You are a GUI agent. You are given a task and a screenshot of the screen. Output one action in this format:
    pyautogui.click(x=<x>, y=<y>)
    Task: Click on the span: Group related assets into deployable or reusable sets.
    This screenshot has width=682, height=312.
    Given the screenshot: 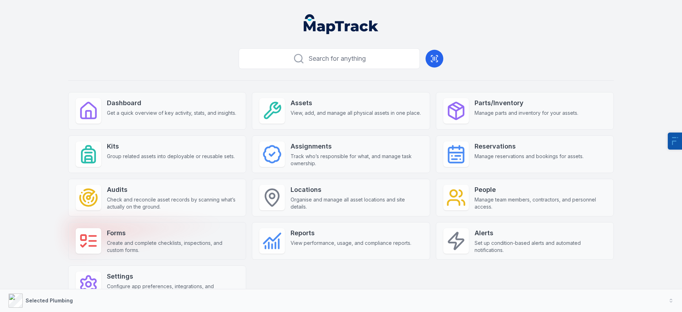 What is the action you would take?
    pyautogui.click(x=171, y=156)
    